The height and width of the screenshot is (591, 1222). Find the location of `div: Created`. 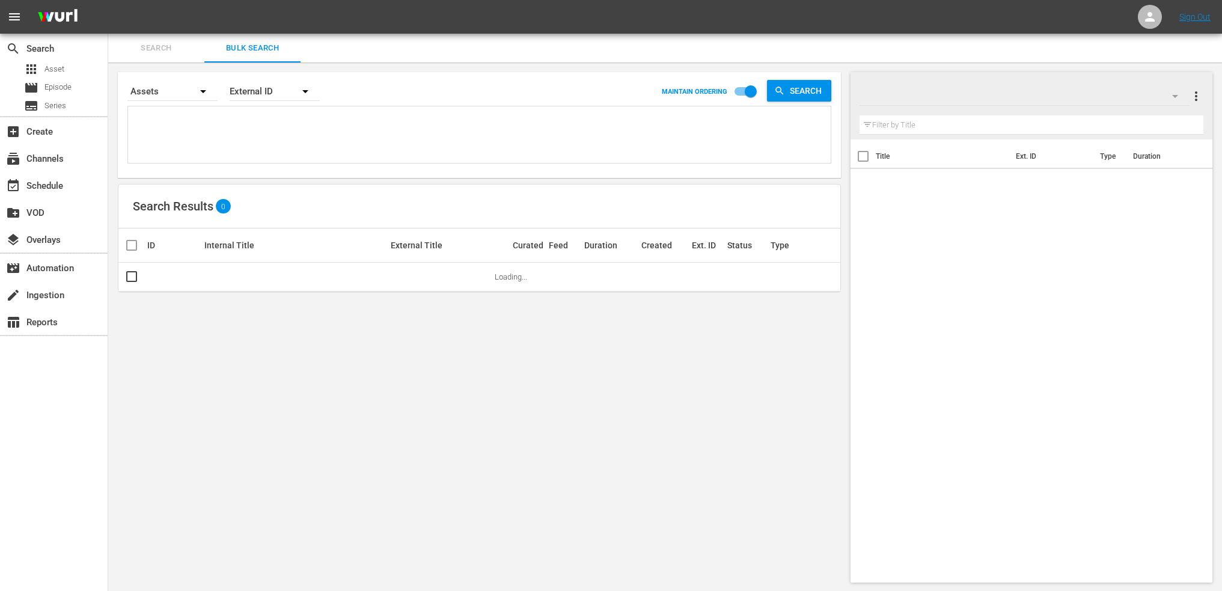

div: Created is located at coordinates (664, 245).